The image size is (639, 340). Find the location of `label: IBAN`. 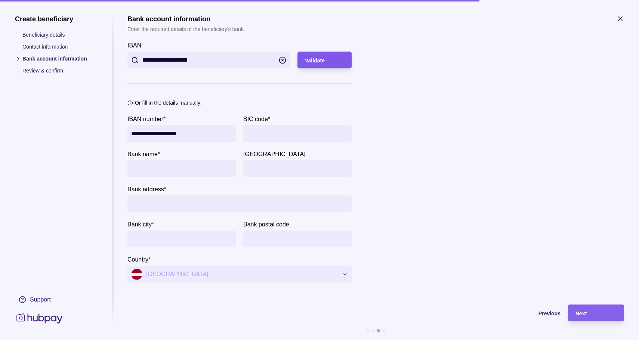

label: IBAN is located at coordinates (134, 45).